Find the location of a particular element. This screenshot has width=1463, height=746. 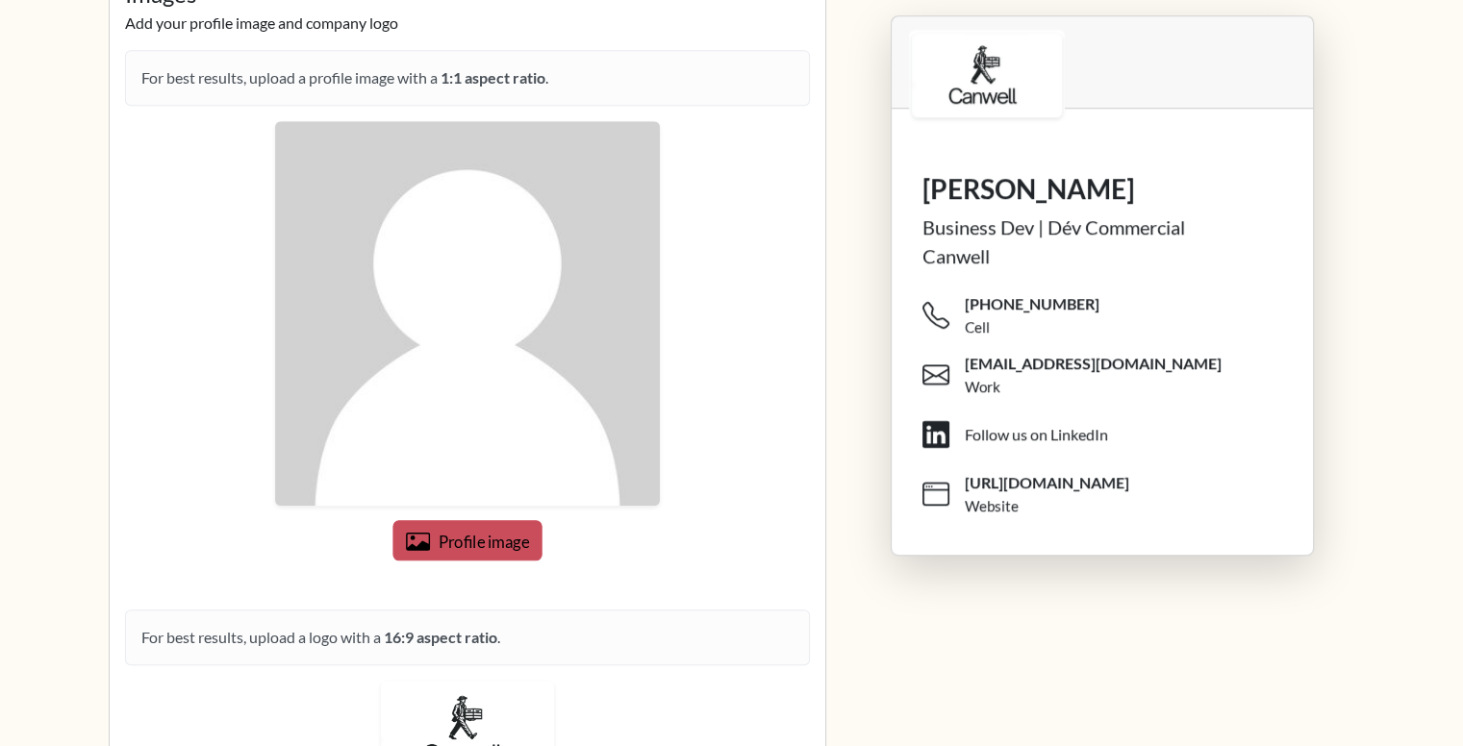

strong: 16:9 aspect ratio is located at coordinates (440, 637).